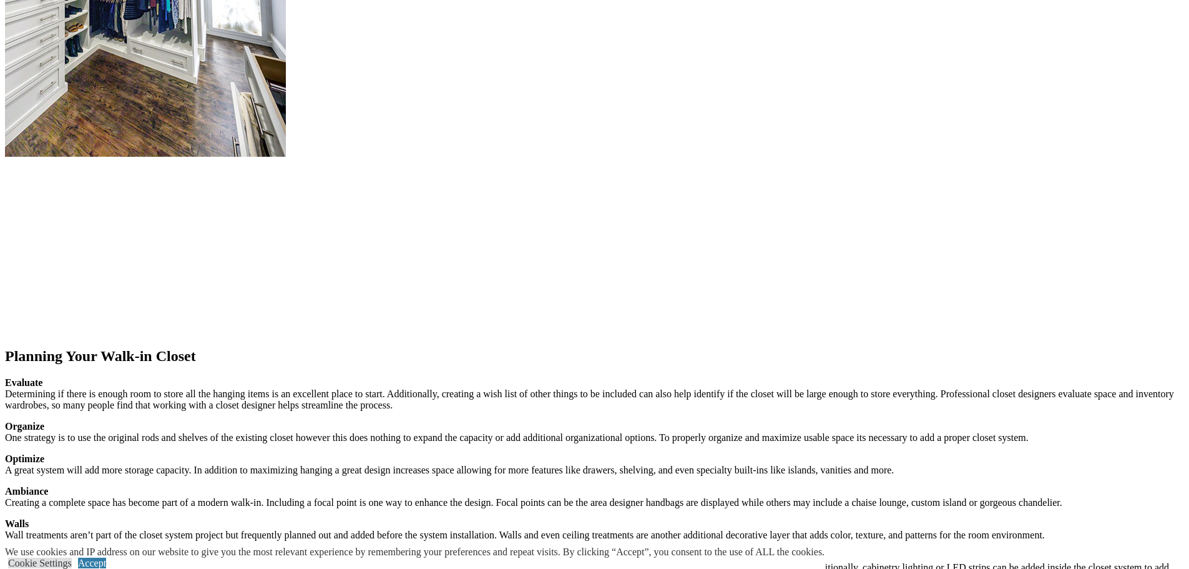 This screenshot has width=1189, height=569. What do you see at coordinates (594, 529) in the screenshot?
I see `p: Wall treatments aren’t part of the closet system project but frequently planned out and added bef...` at bounding box center [594, 529].